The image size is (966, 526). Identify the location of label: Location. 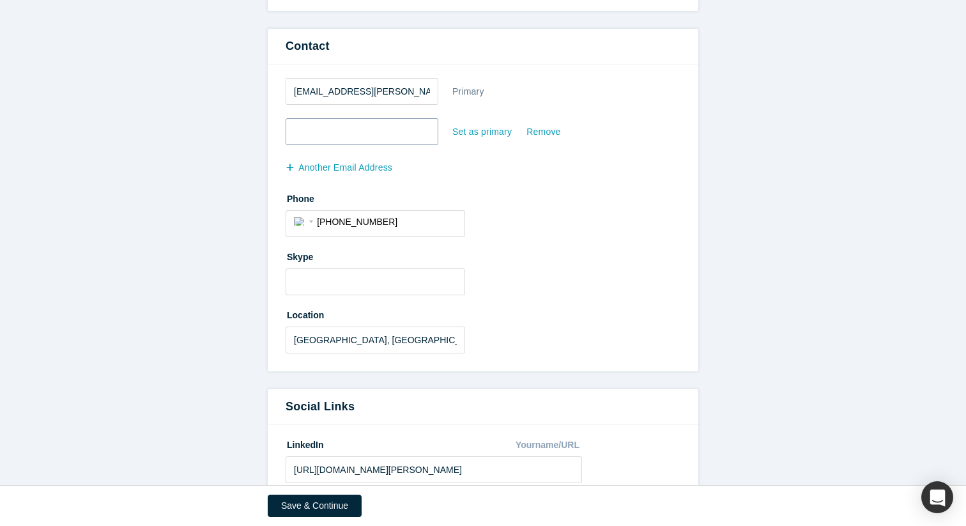
(483, 313).